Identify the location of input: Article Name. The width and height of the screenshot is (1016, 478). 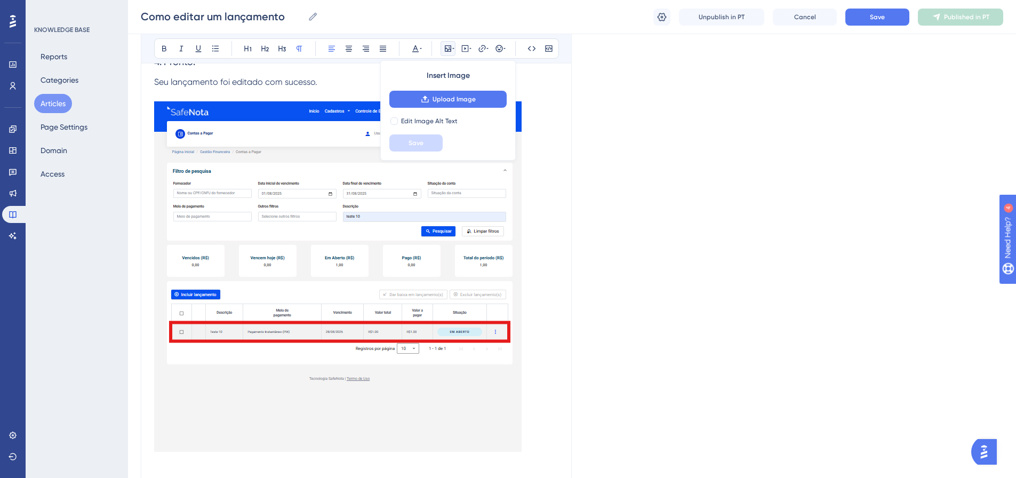
(222, 17).